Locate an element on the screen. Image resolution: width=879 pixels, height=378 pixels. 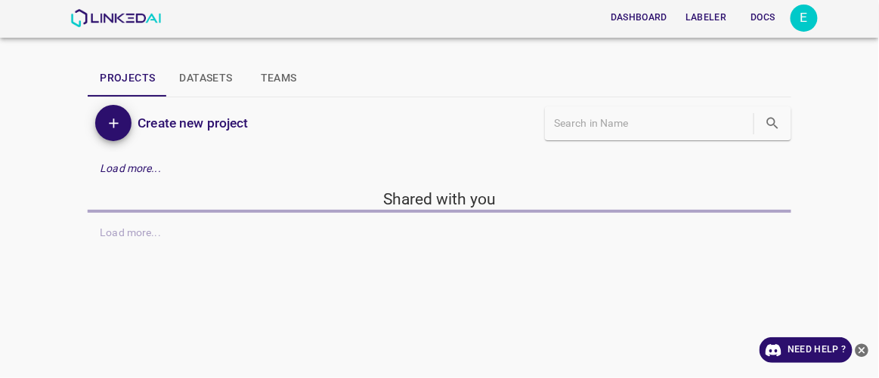
div: Load more... is located at coordinates (439, 168).